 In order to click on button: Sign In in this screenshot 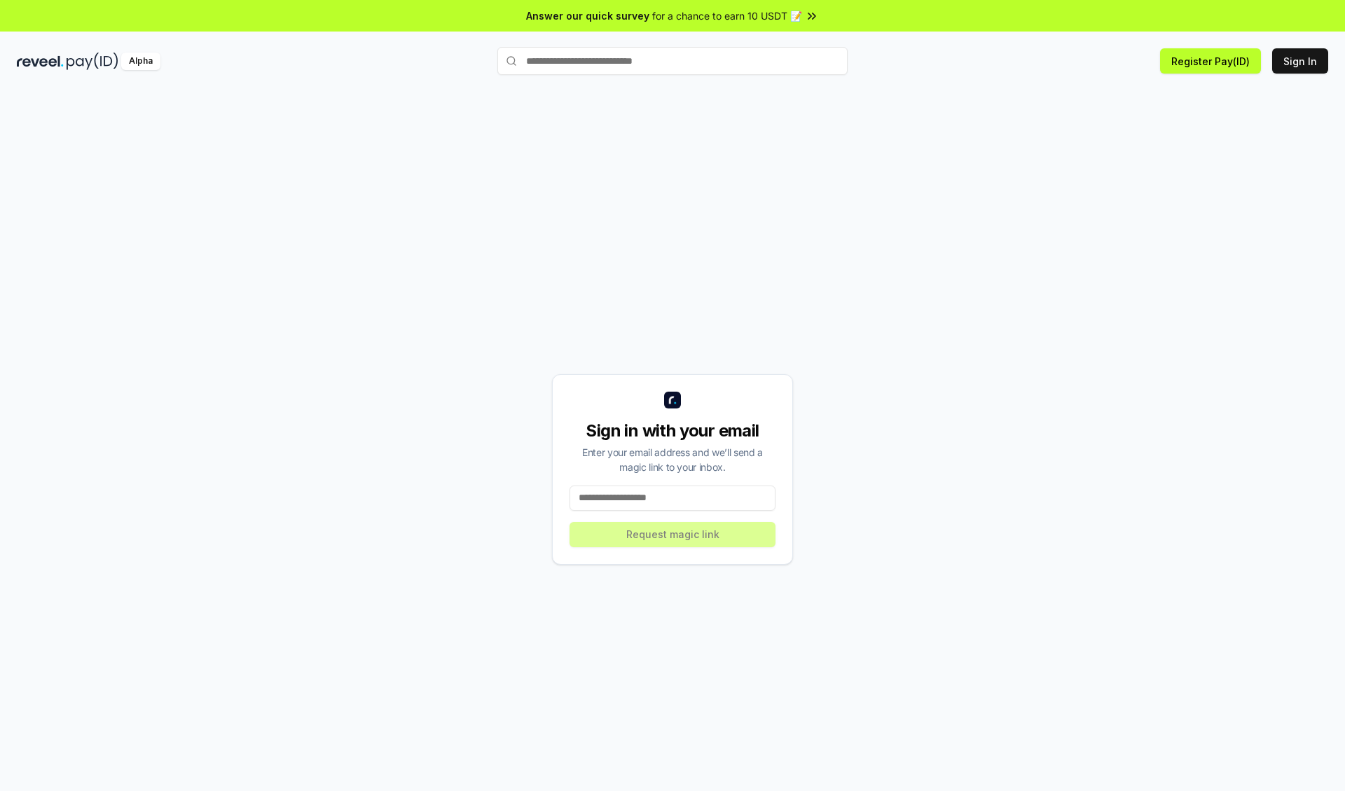, I will do `click(1301, 61)`.